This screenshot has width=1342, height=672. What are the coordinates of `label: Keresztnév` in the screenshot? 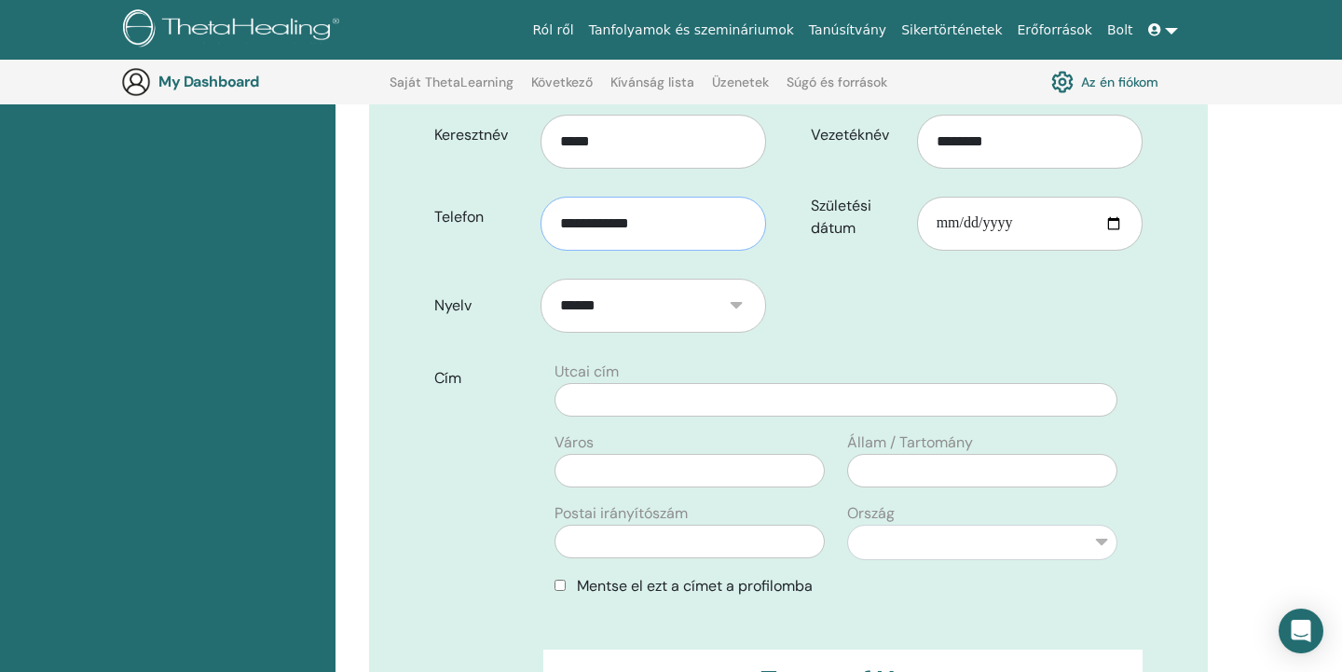 It's located at (480, 135).